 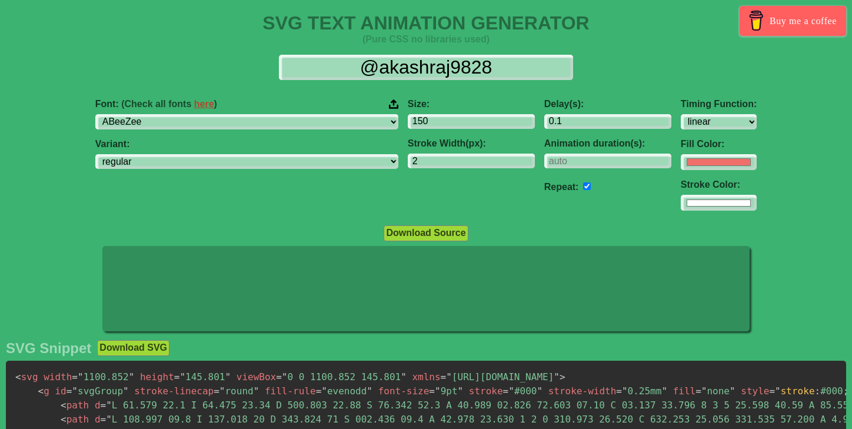 I want to click on span: 0 0 1100.852 145.801, so click(x=341, y=376).